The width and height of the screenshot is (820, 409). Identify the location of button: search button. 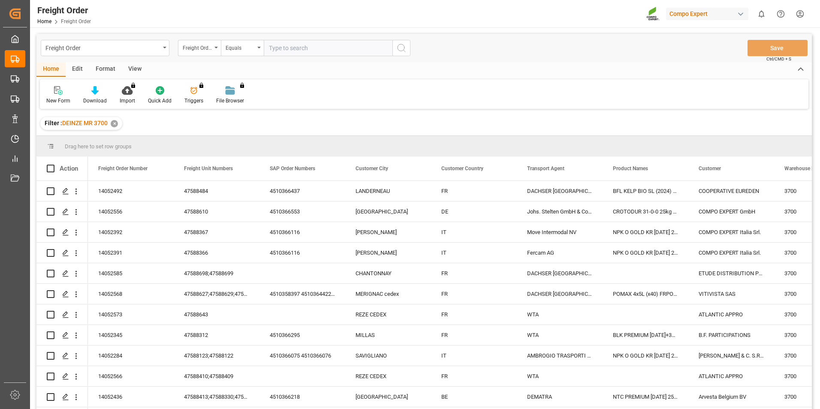
(401, 48).